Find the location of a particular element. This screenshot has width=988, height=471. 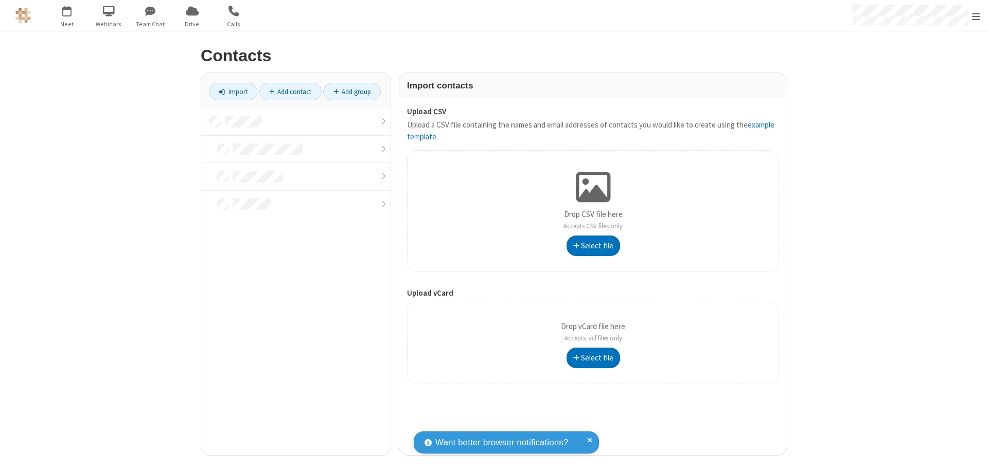

a: Add group is located at coordinates (352, 92).